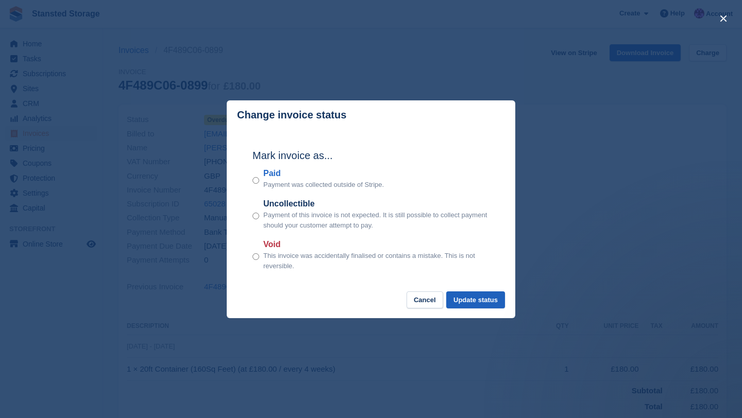 The image size is (742, 418). I want to click on label: Uncollectible, so click(376, 204).